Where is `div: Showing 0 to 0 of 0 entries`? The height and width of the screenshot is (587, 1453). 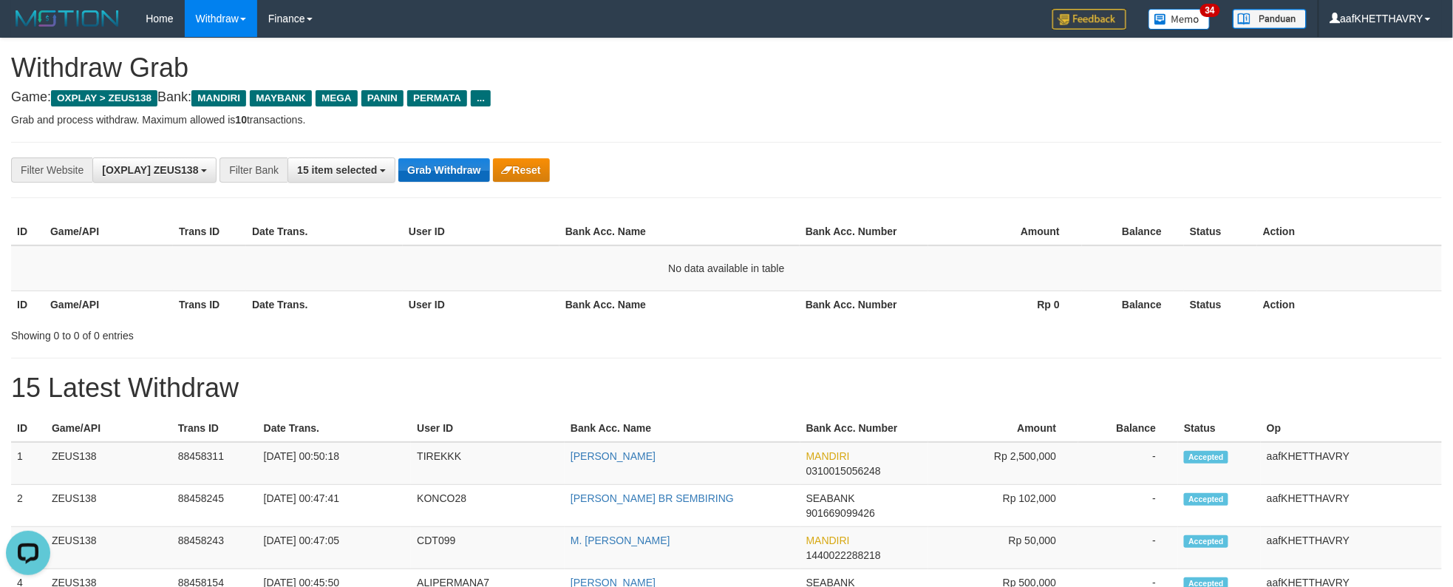 div: Showing 0 to 0 of 0 entries is located at coordinates (302, 333).